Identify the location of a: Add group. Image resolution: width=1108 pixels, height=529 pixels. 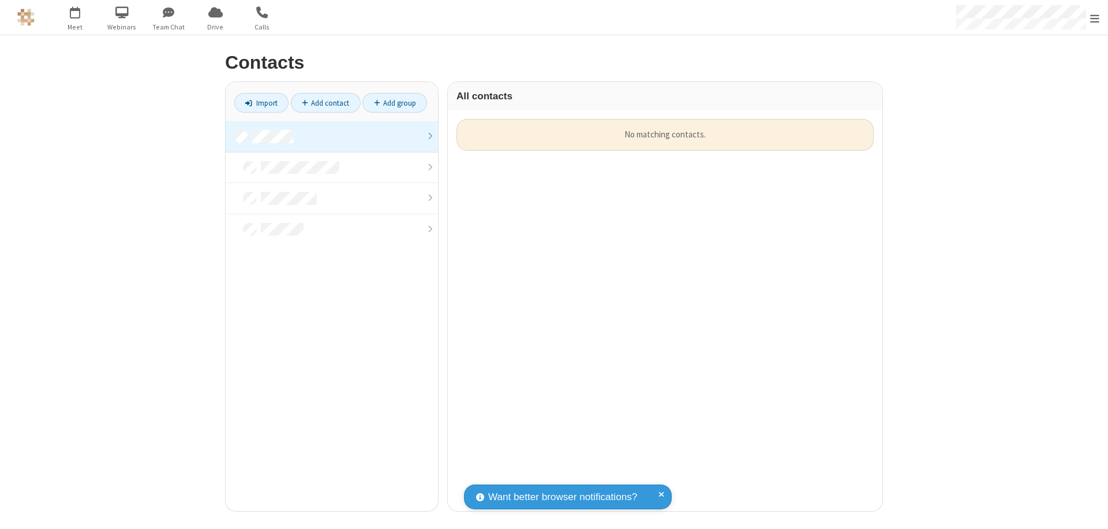
(395, 103).